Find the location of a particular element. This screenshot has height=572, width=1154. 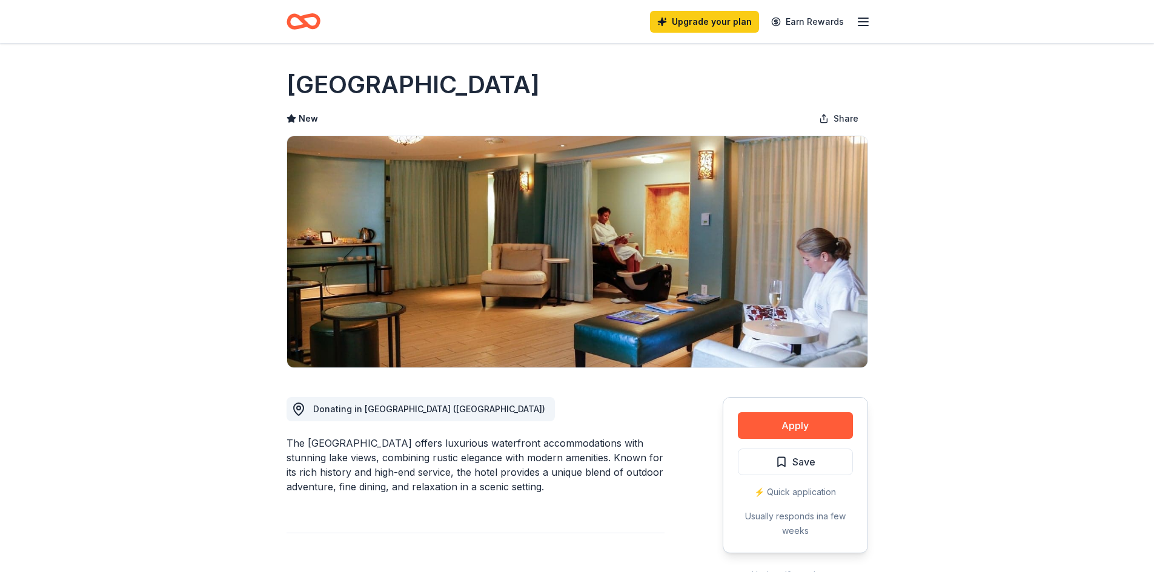

div: ⚡️ Quick application is located at coordinates (795, 492).